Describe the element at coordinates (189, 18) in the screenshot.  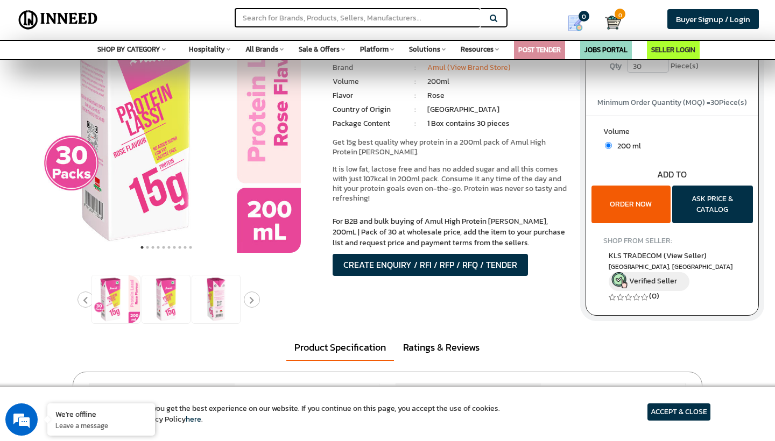
I see `div: Minimize live chat window` at that location.